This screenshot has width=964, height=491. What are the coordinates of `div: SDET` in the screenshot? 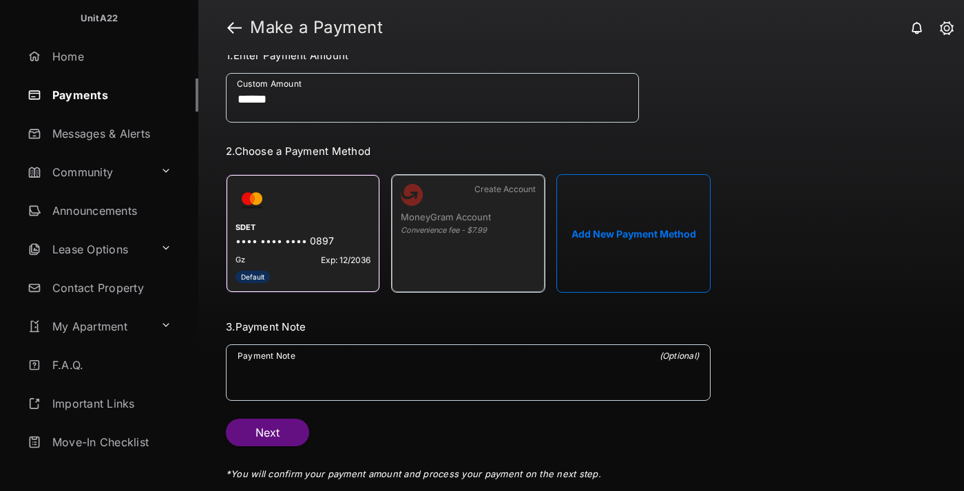 It's located at (303, 229).